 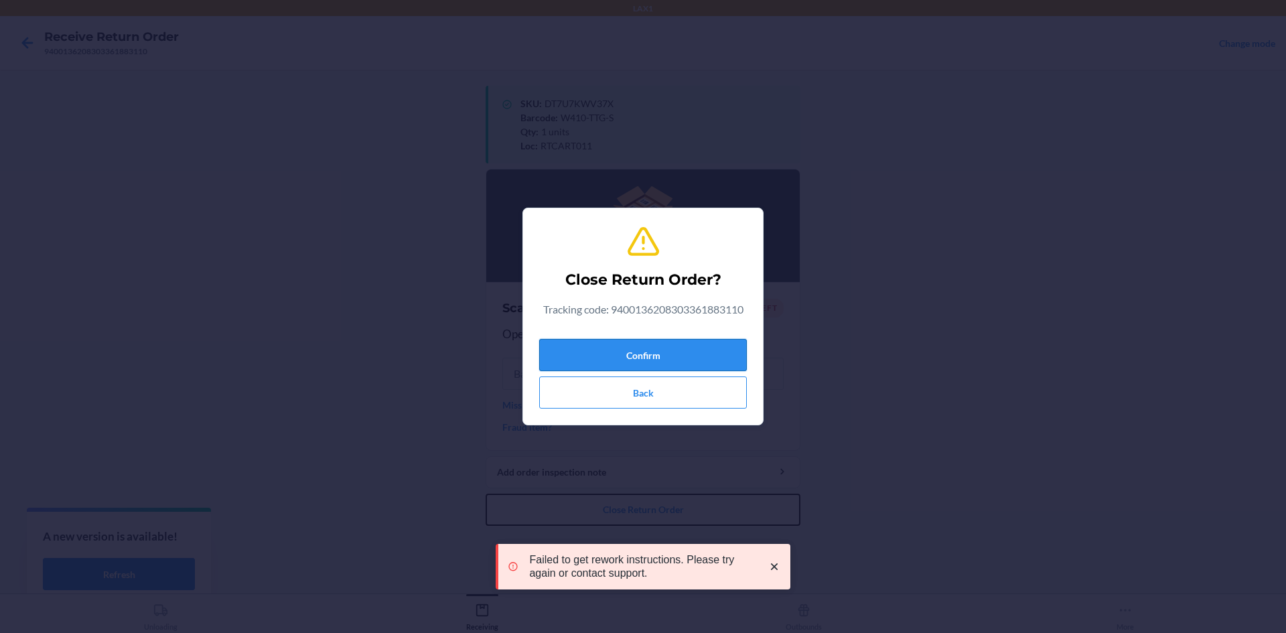 What do you see at coordinates (643, 280) in the screenshot?
I see `h2: Close Return Order?` at bounding box center [643, 280].